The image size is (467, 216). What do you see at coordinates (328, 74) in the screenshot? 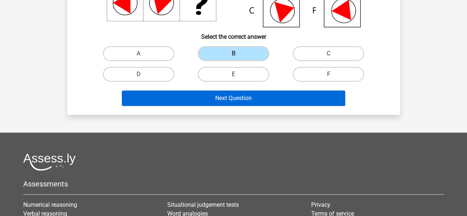
I see `label: F` at bounding box center [328, 74].